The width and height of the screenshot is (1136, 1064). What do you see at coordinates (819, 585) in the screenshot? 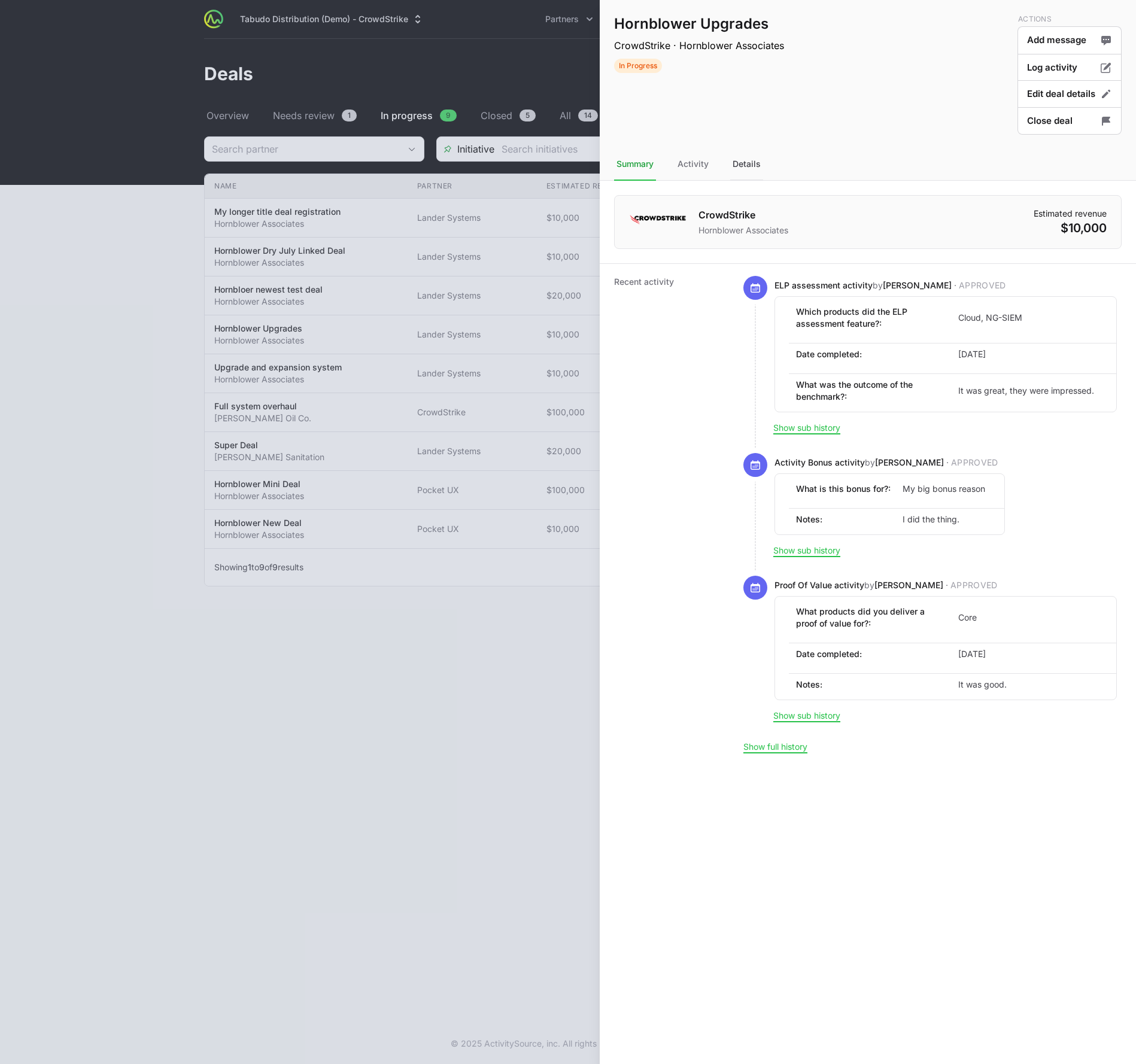
I see `span: Proof Of Value activity` at bounding box center [819, 585].